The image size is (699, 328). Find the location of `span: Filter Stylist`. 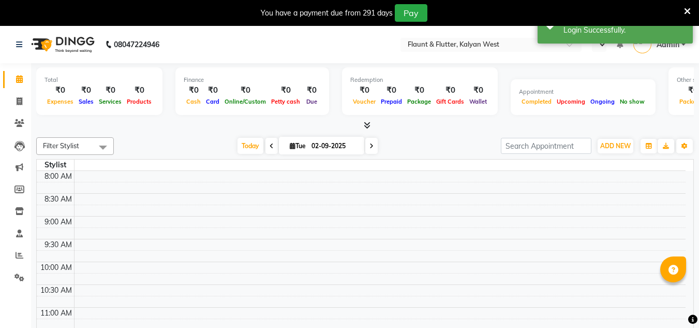

span: Filter Stylist is located at coordinates (61, 145).